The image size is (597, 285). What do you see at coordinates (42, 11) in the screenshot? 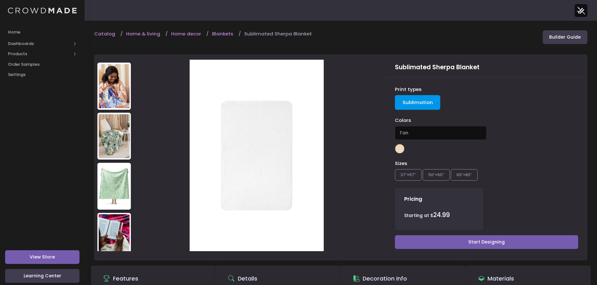
I see `img: Logo` at bounding box center [42, 11].